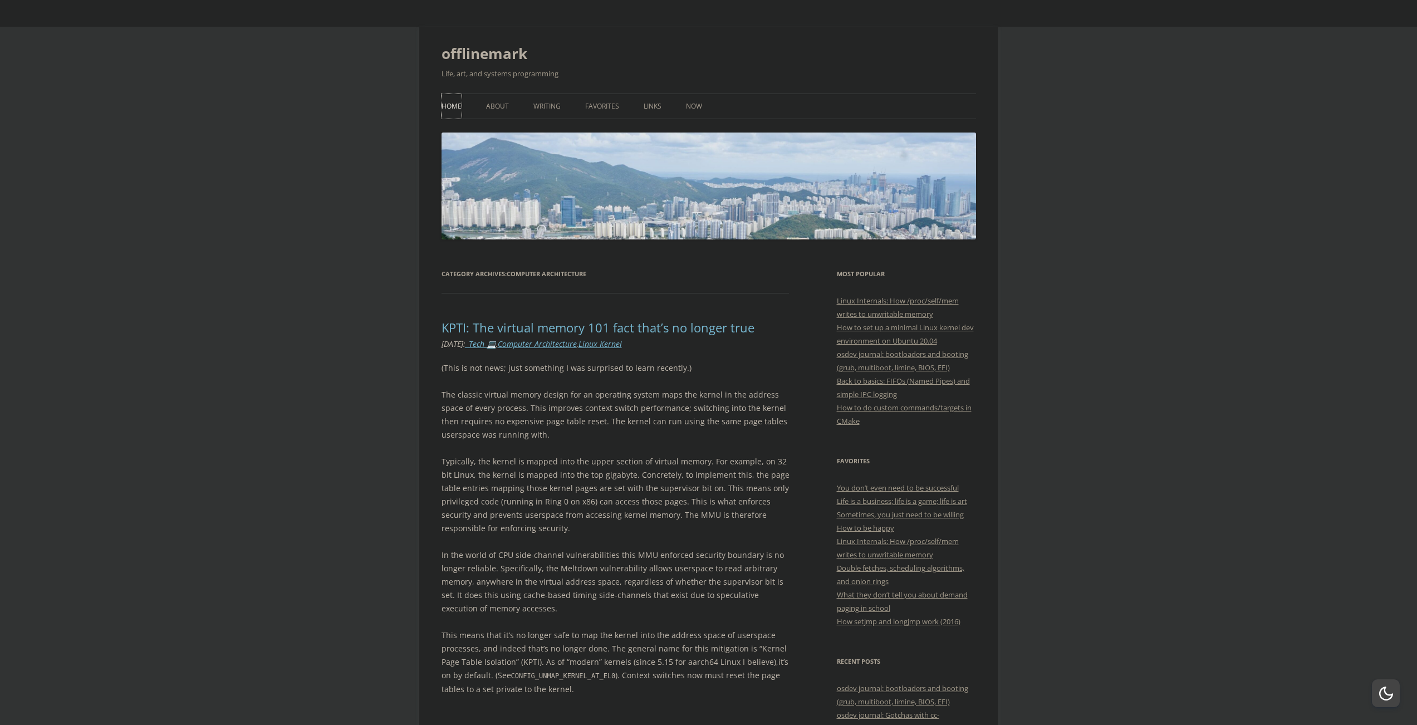 This screenshot has width=1417, height=725. What do you see at coordinates (907, 461) in the screenshot?
I see `h3: Favorites` at bounding box center [907, 461].